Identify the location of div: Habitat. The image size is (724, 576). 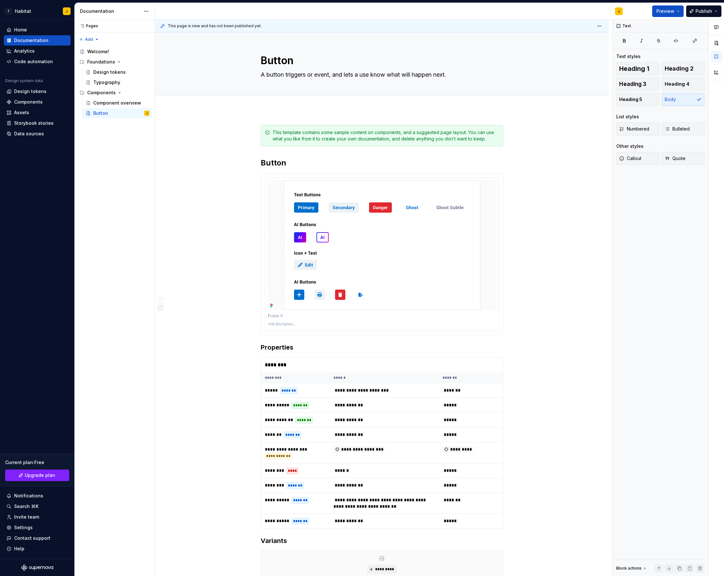
(23, 11).